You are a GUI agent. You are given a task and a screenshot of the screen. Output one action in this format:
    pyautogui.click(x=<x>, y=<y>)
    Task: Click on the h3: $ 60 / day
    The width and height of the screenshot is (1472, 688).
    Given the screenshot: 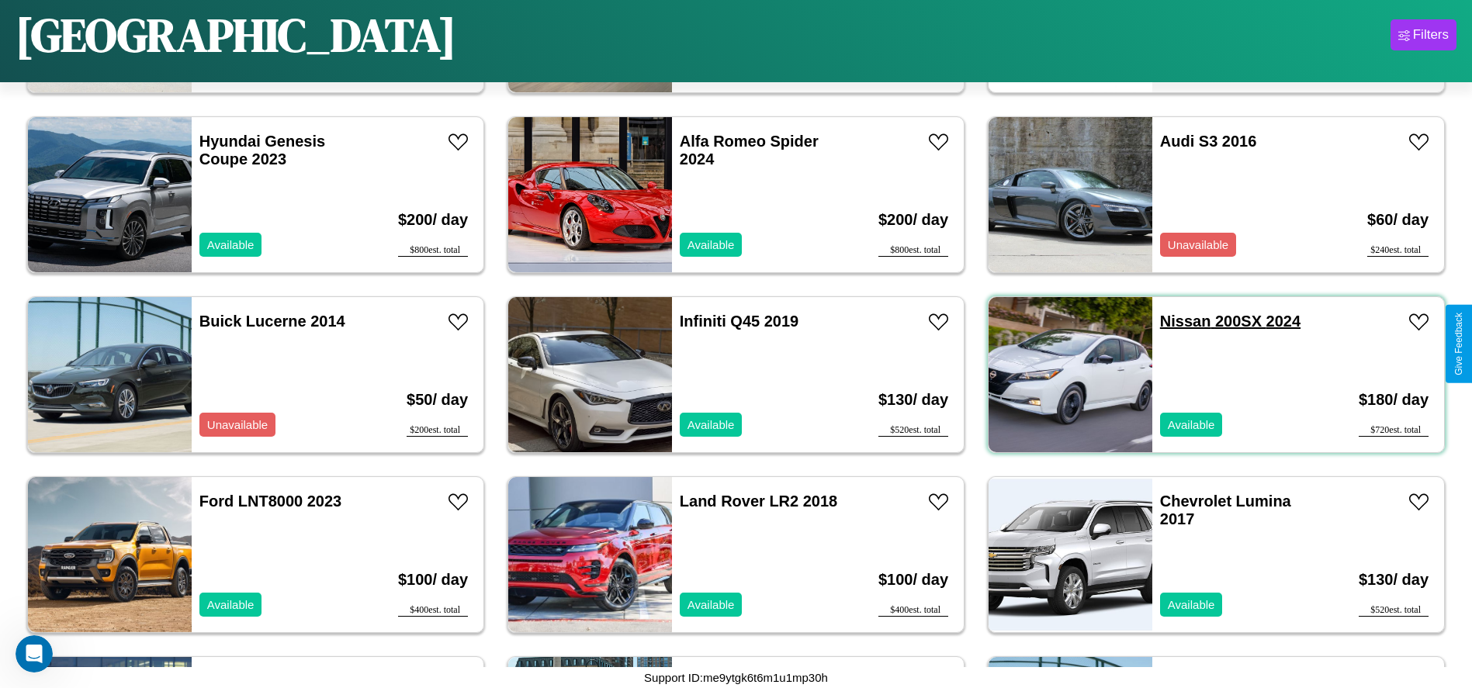 What is the action you would take?
    pyautogui.click(x=1398, y=220)
    